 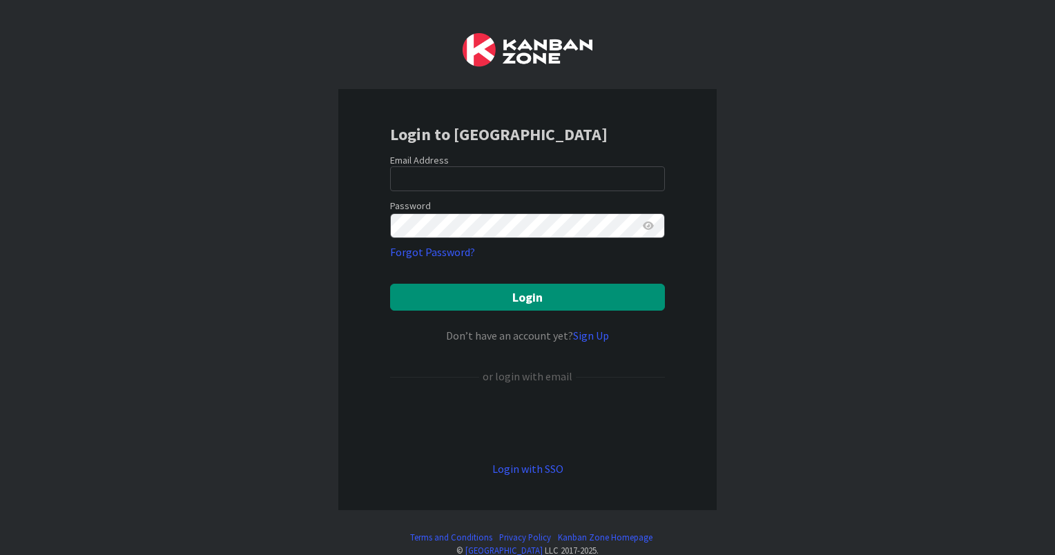 What do you see at coordinates (528, 336) in the screenshot?
I see `div: Don’t have an account yet?` at bounding box center [528, 336].